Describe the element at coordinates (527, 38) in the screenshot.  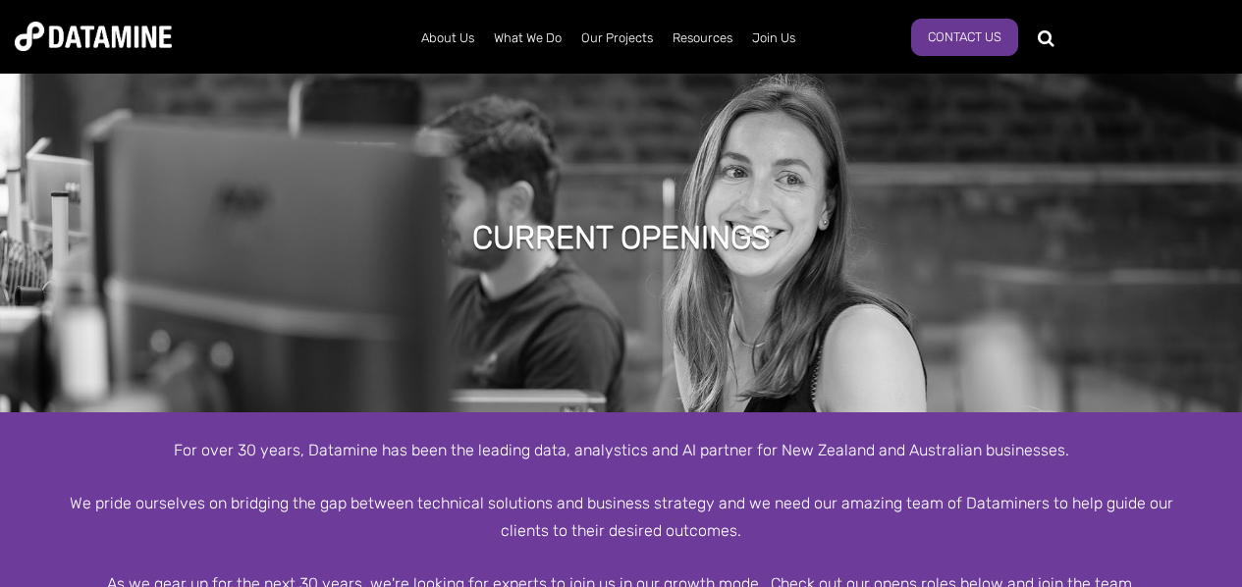
I see `a: What We Do` at that location.